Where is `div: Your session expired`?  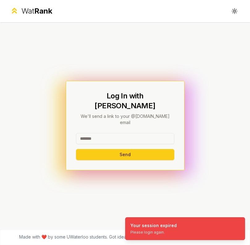
div: Your session expired is located at coordinates (153, 226).